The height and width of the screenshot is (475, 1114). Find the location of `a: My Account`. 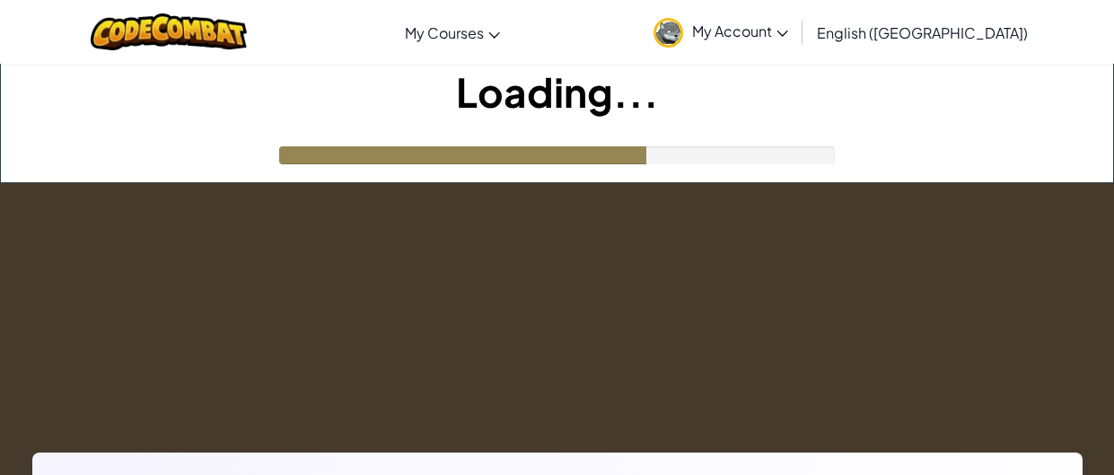

a: My Account is located at coordinates (721, 31).